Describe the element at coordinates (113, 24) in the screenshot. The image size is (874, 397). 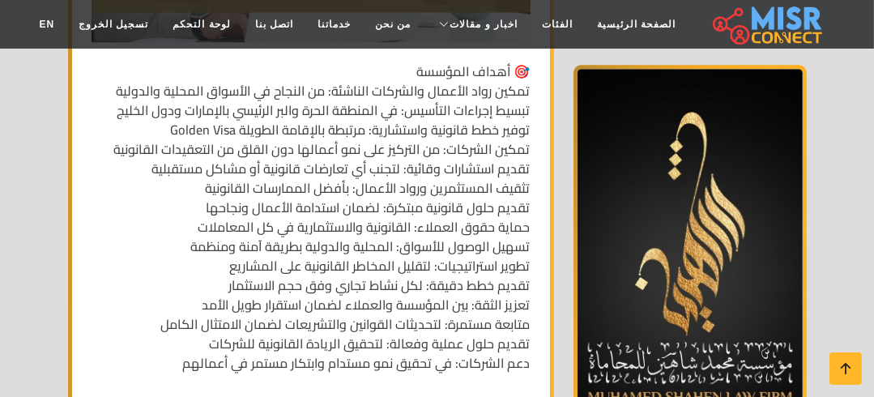
I see `a: تسجيل الخروج` at that location.